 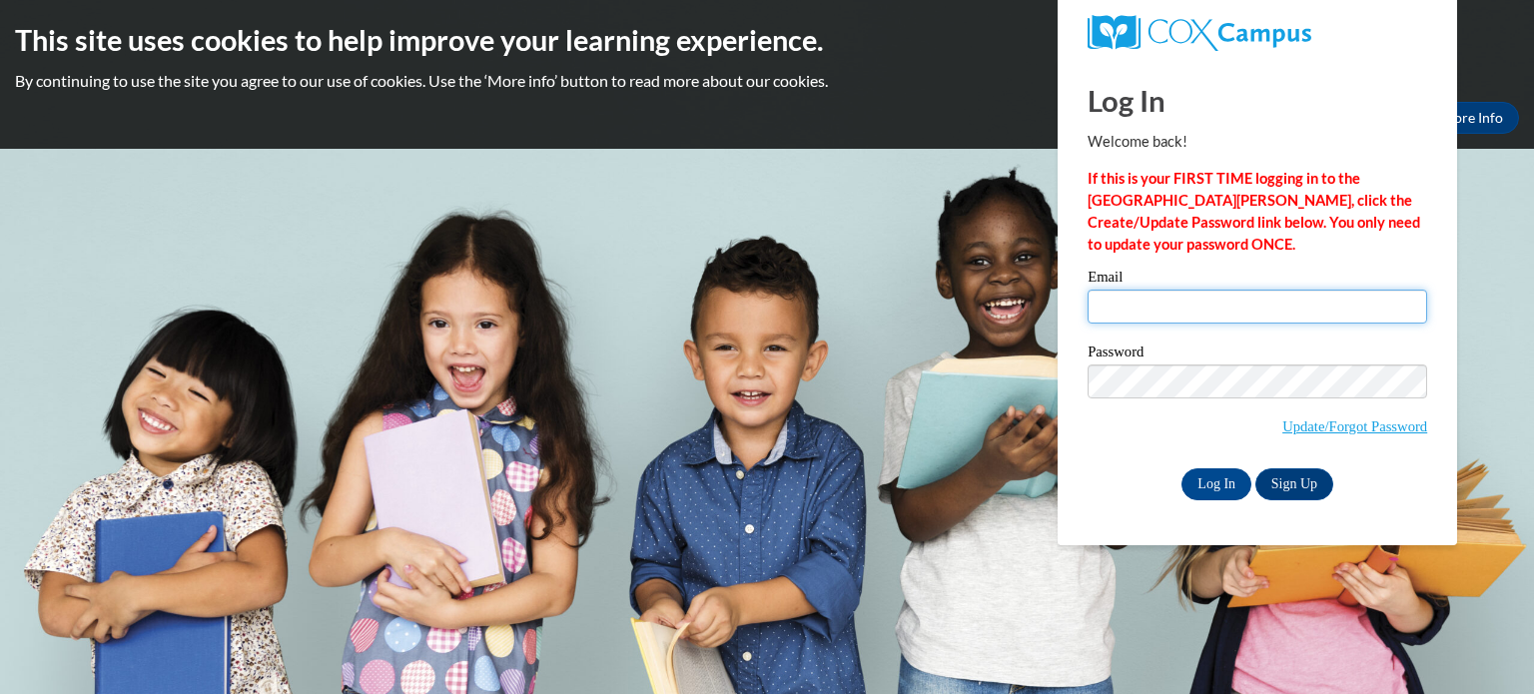 I want to click on a: Update/Forgot Password, so click(x=1354, y=426).